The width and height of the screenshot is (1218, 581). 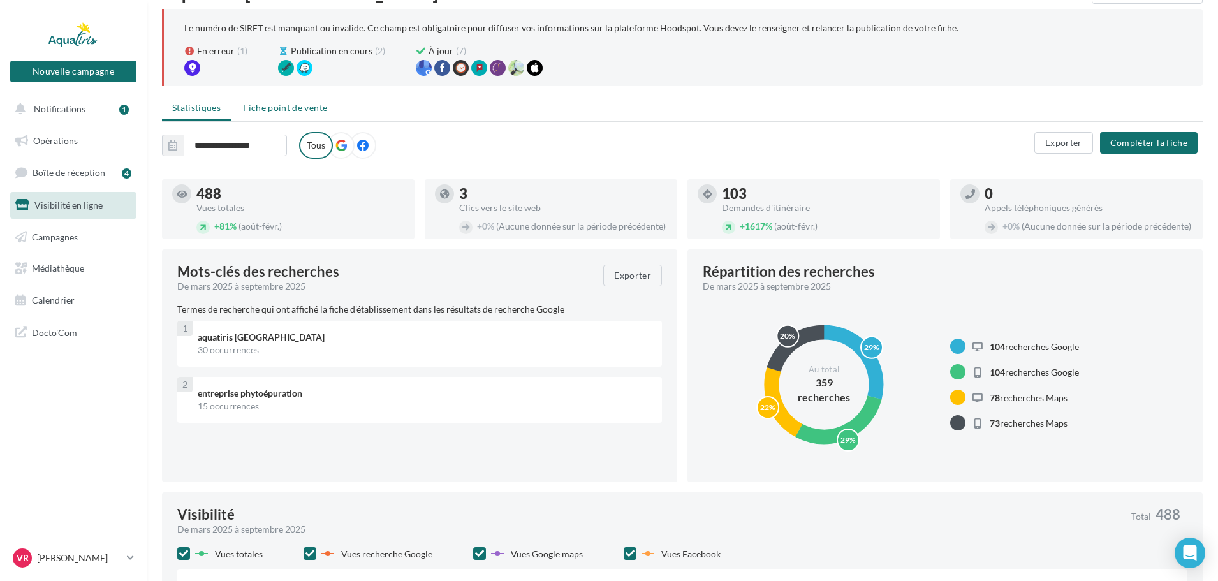 I want to click on span: Docto'Com, so click(x=54, y=332).